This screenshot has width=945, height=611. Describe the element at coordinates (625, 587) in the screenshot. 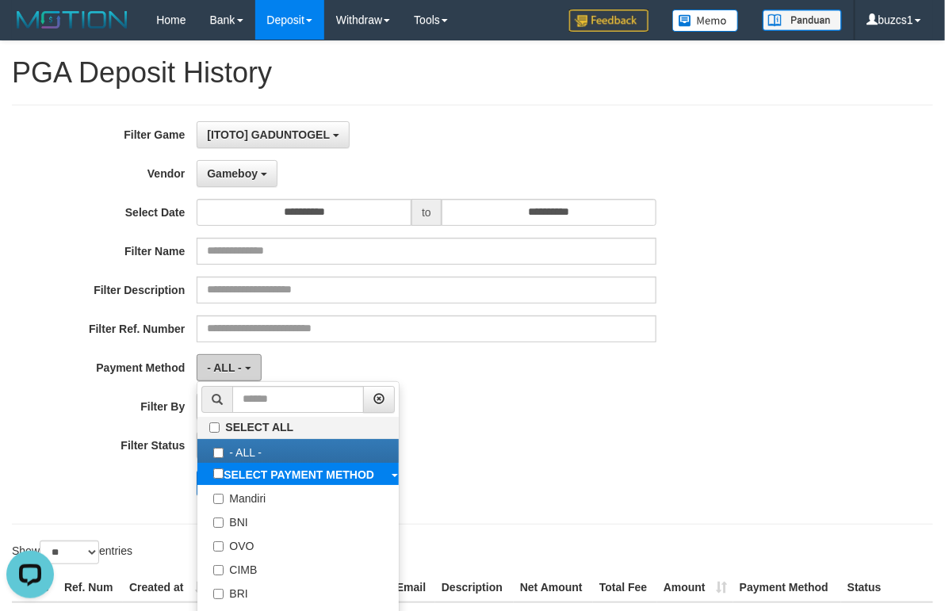

I see `th: Total Fee` at that location.